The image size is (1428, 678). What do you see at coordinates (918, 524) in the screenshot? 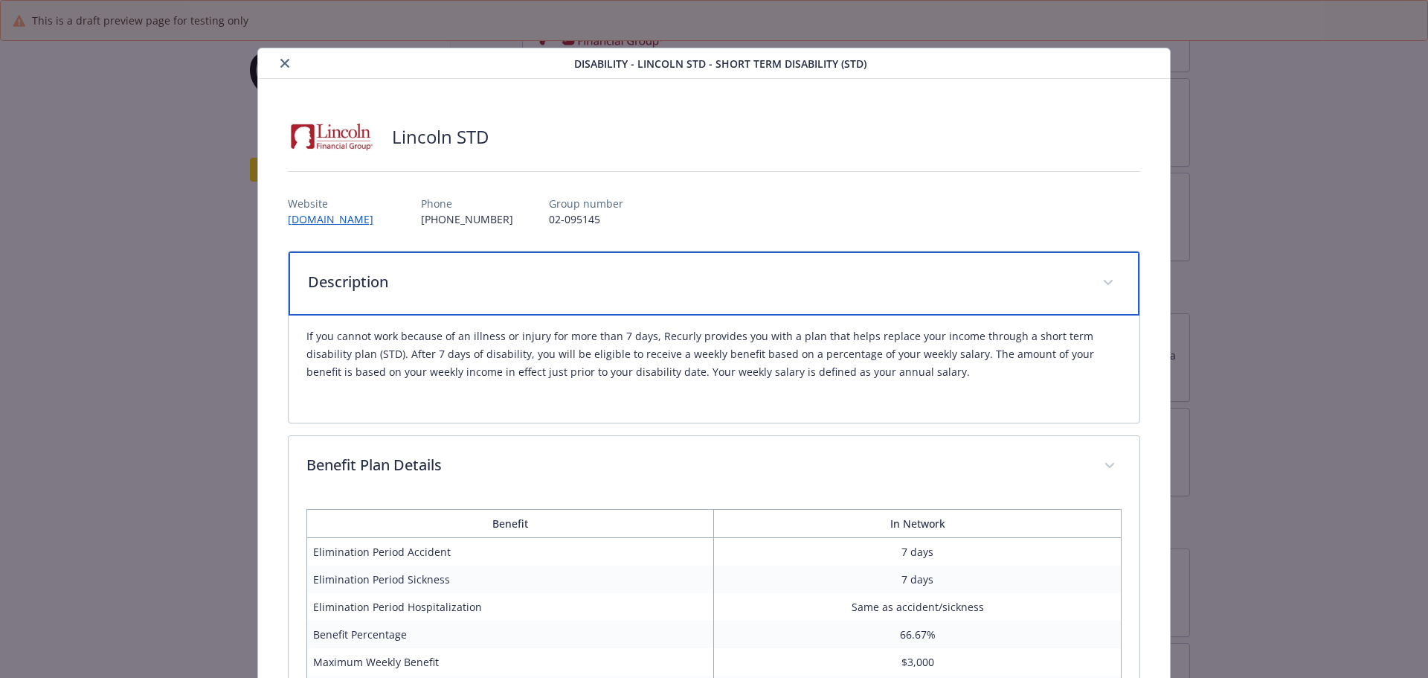
I see `th: In Network` at bounding box center [918, 524].